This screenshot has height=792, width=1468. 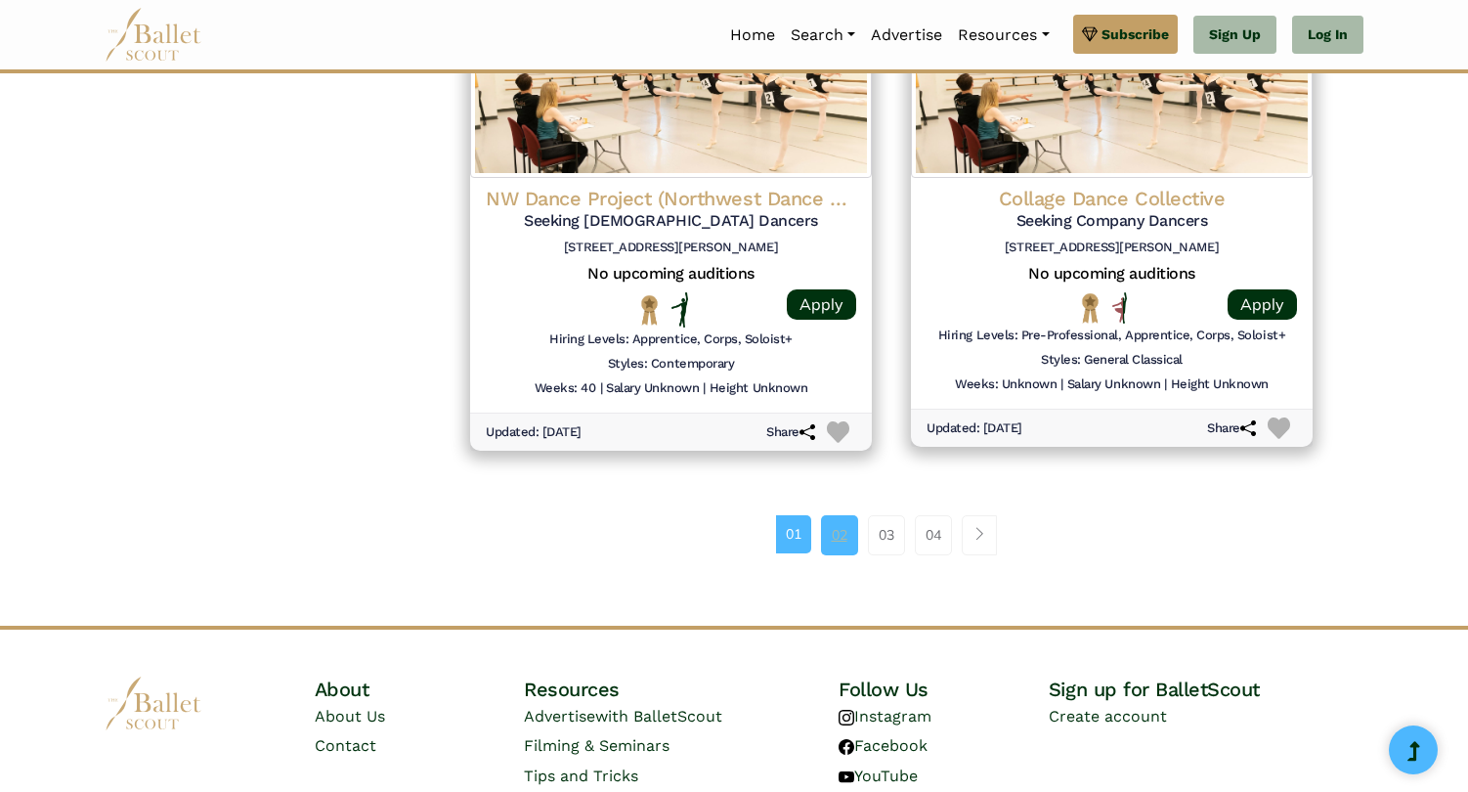 I want to click on a: Facebook, so click(x=883, y=745).